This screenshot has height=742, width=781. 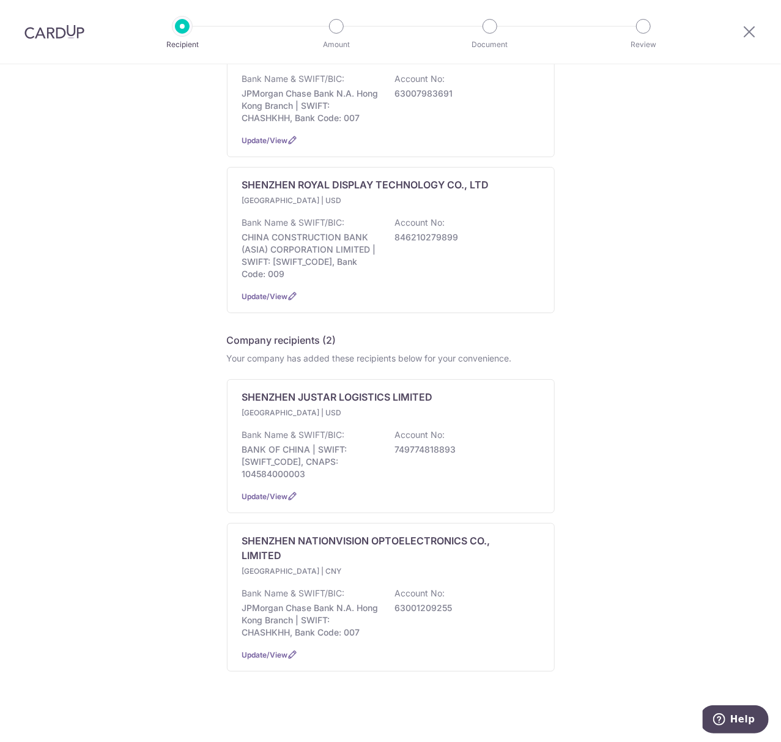 What do you see at coordinates (338, 397) in the screenshot?
I see `p: SHENZHEN JUSTAR LOGISTICS LIMITED` at bounding box center [338, 397].